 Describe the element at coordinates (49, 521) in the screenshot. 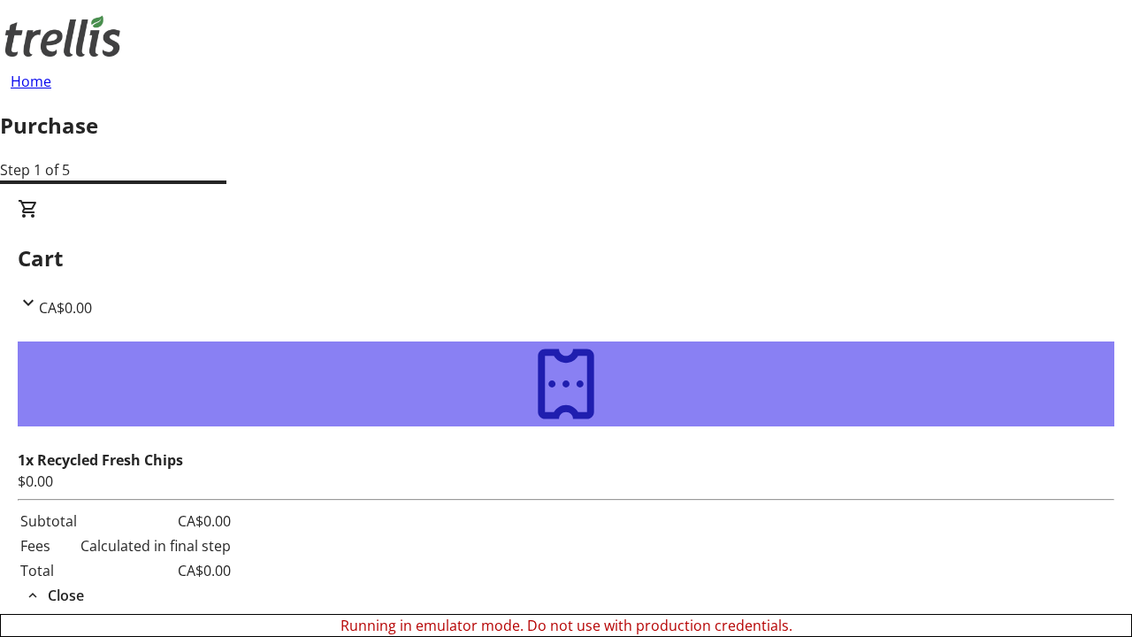

I see `td: Subtotal` at that location.